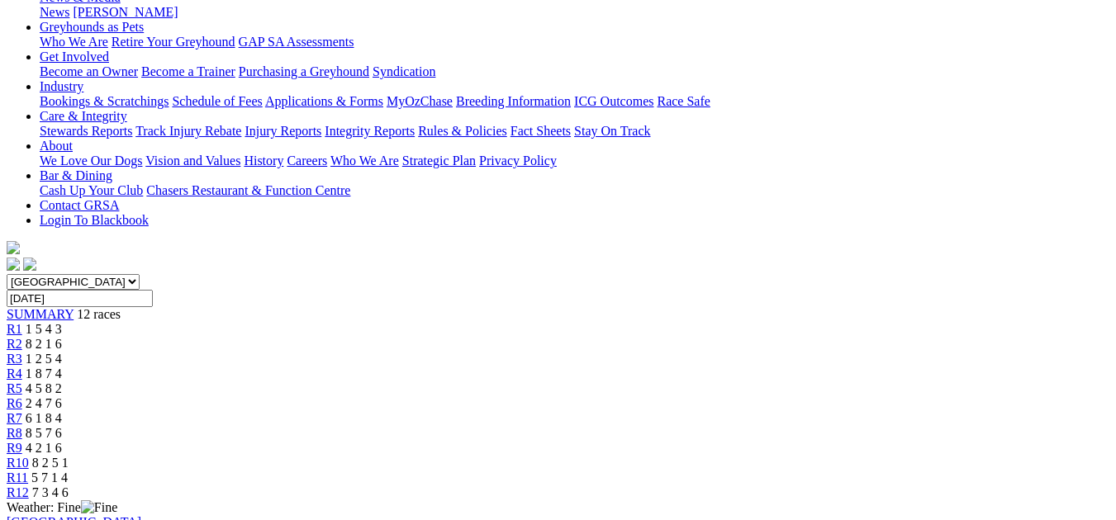 This screenshot has height=520, width=1116. What do you see at coordinates (79, 298) in the screenshot?
I see `input: Select date` at bounding box center [79, 298].